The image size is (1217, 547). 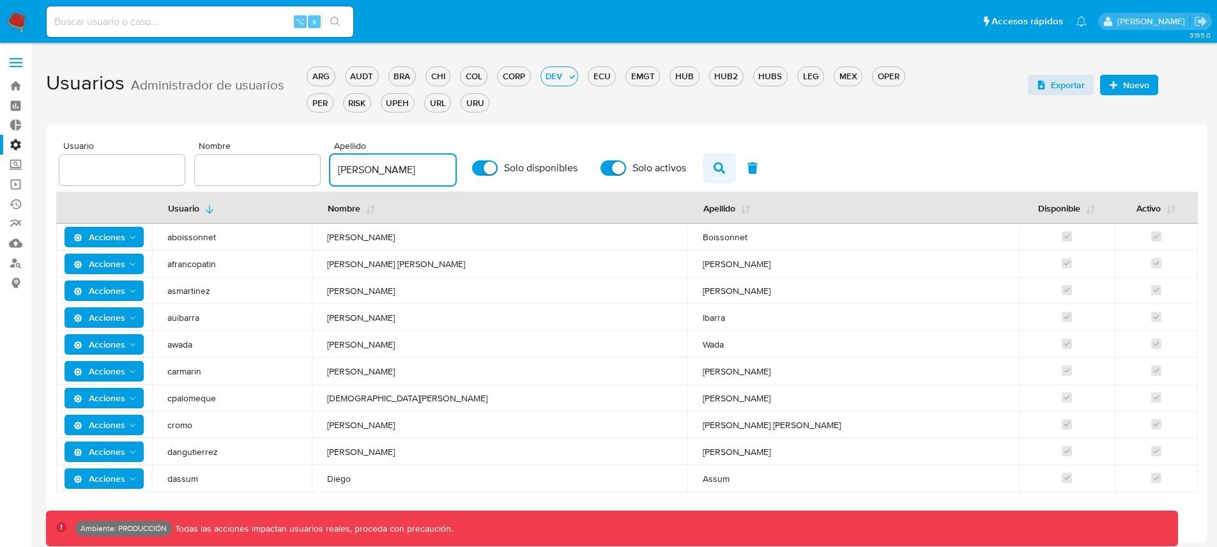 What do you see at coordinates (1081, 21) in the screenshot?
I see `a: Notificaciones` at bounding box center [1081, 21].